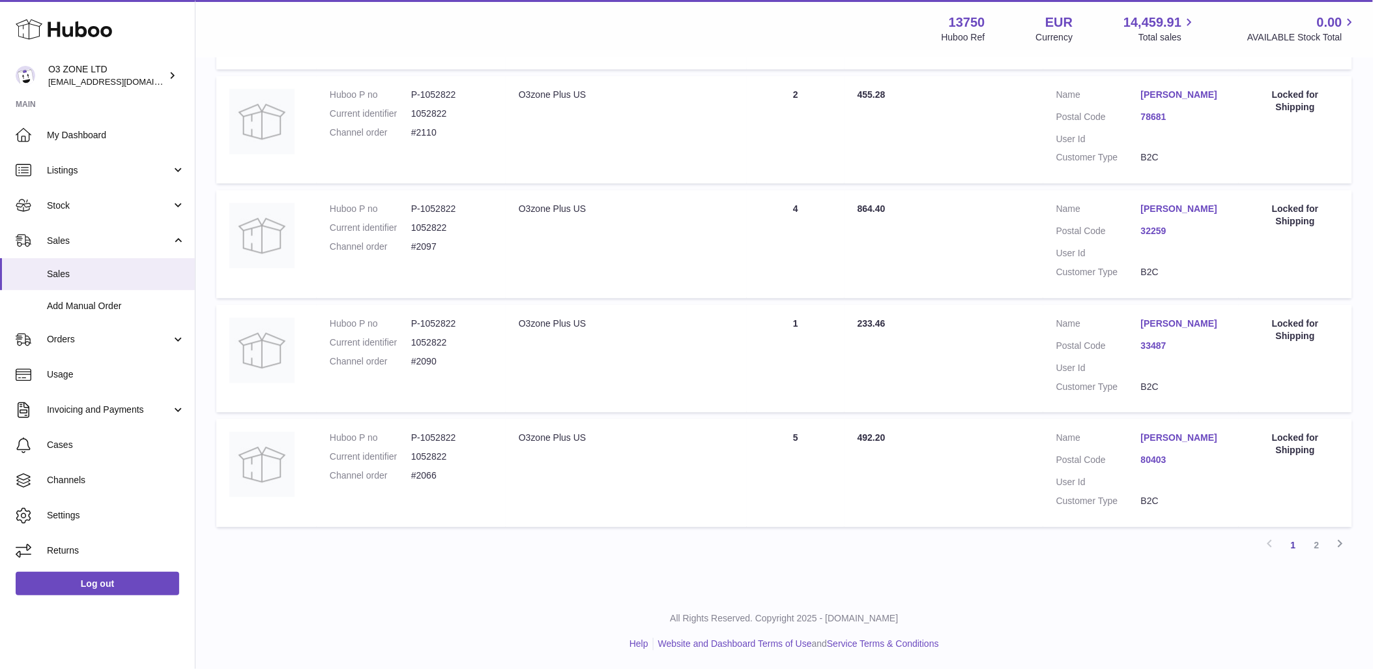 The height and width of the screenshot is (669, 1373). Describe the element at coordinates (1317, 545) in the screenshot. I see `a: 2` at that location.